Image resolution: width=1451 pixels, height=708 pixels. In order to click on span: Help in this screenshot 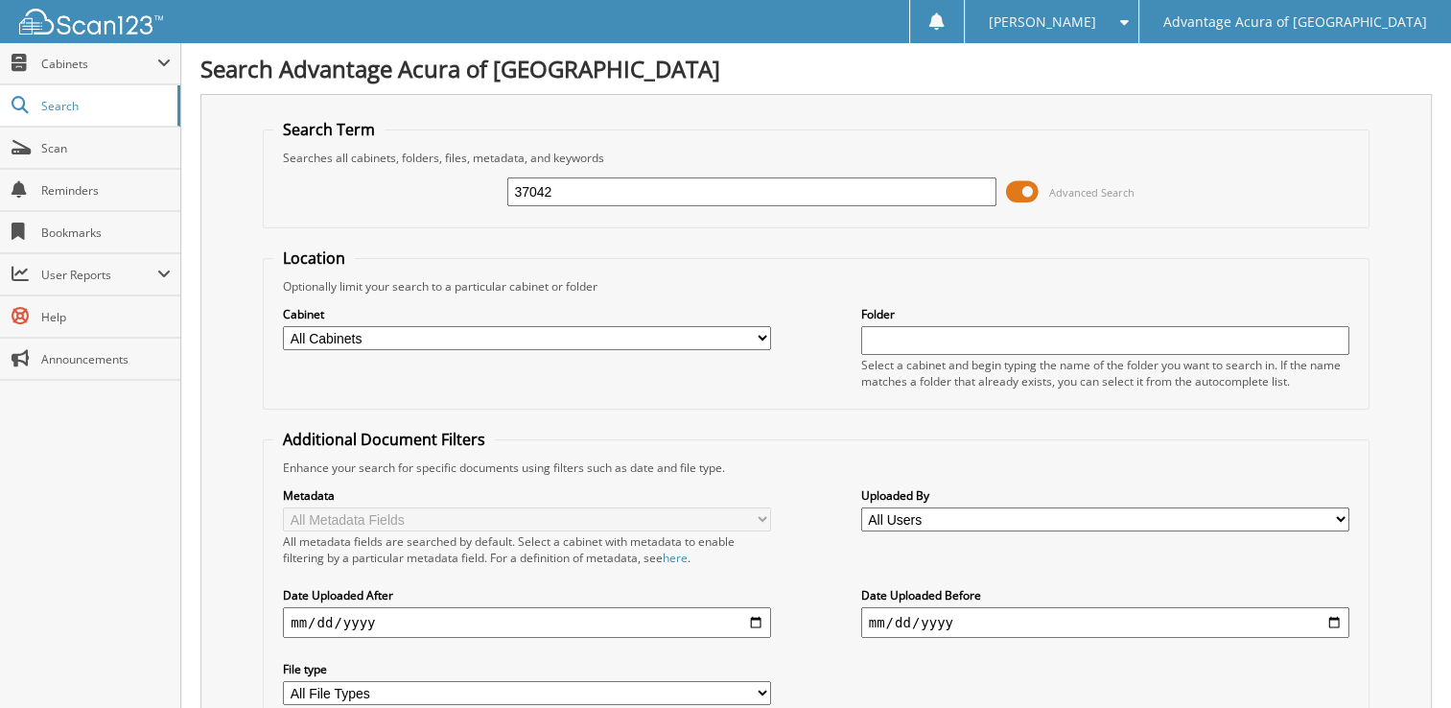, I will do `click(105, 316)`.